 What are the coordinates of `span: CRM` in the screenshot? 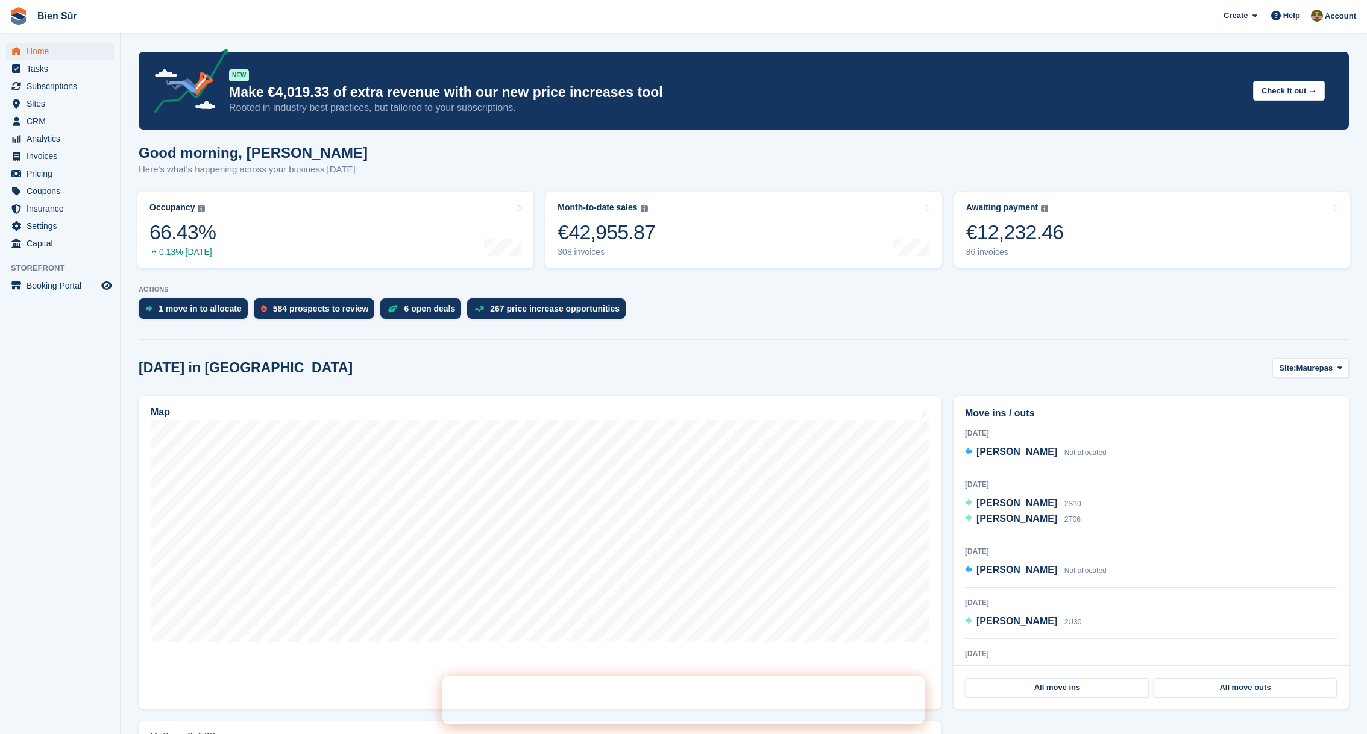 It's located at (63, 121).